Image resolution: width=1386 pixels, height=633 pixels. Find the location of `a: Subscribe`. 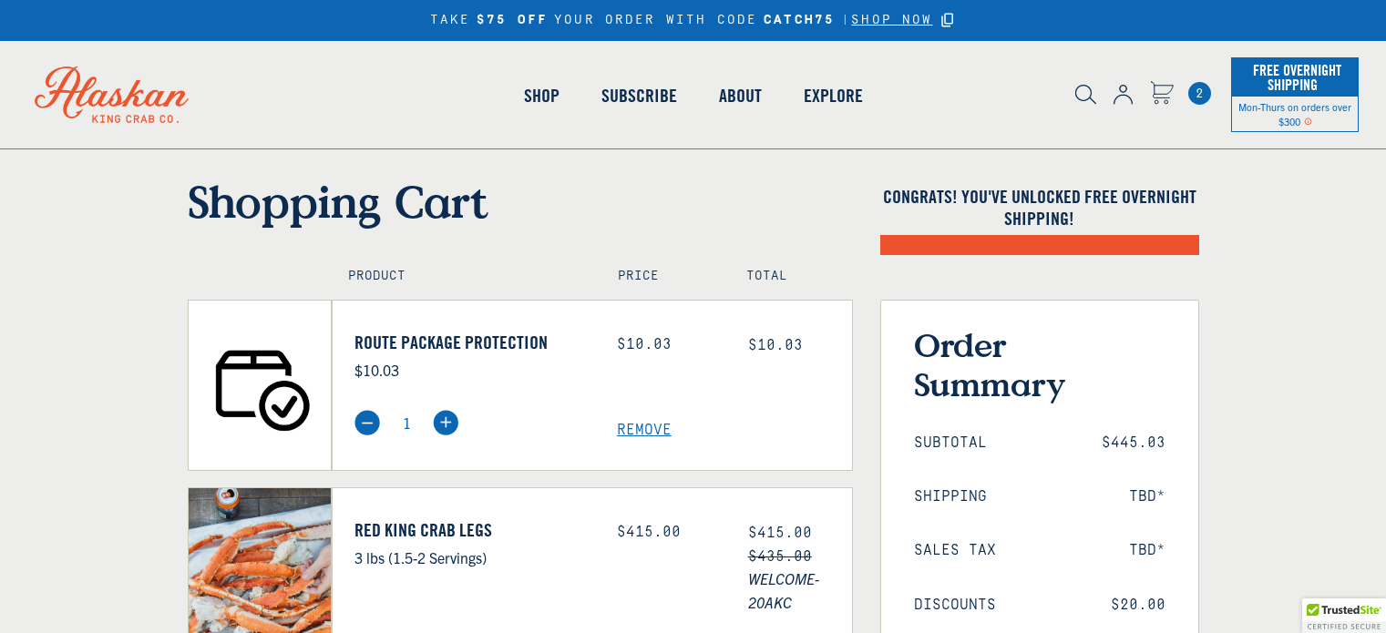

a: Subscribe is located at coordinates (639, 96).